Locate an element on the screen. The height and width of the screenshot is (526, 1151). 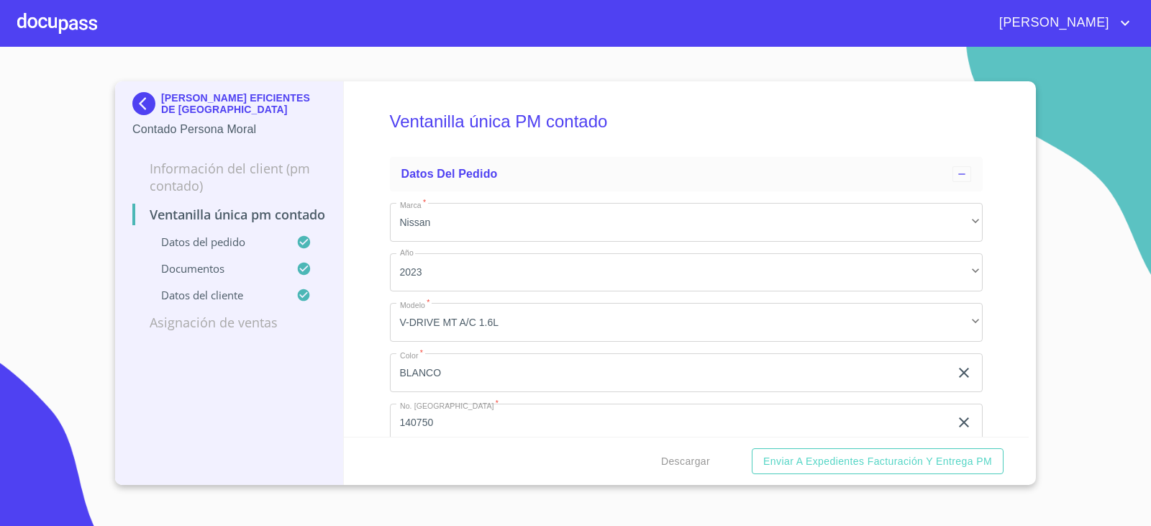
img: Docupass spot blue is located at coordinates (147, 104).